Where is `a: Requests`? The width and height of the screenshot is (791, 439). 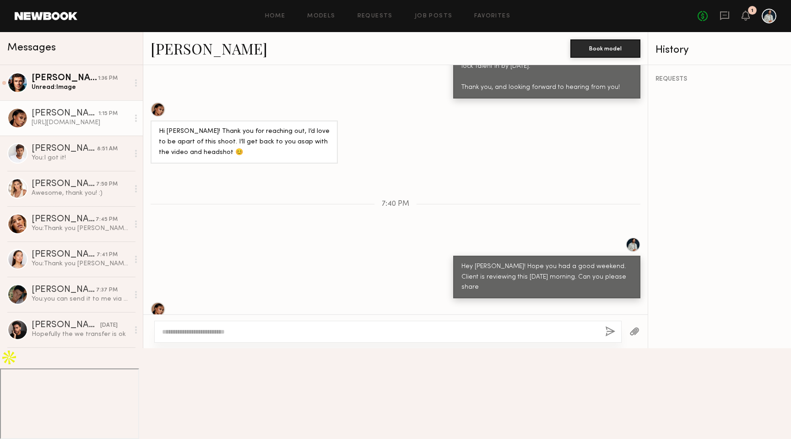
a: Requests is located at coordinates (375, 16).